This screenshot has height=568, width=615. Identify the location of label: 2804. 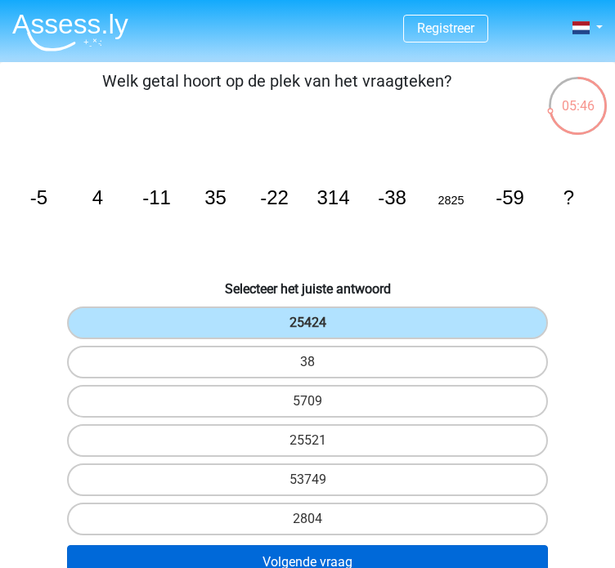
(307, 519).